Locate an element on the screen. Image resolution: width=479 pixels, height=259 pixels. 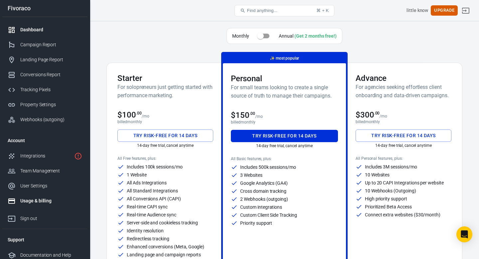
a: Campaign Report is located at coordinates (45, 45).